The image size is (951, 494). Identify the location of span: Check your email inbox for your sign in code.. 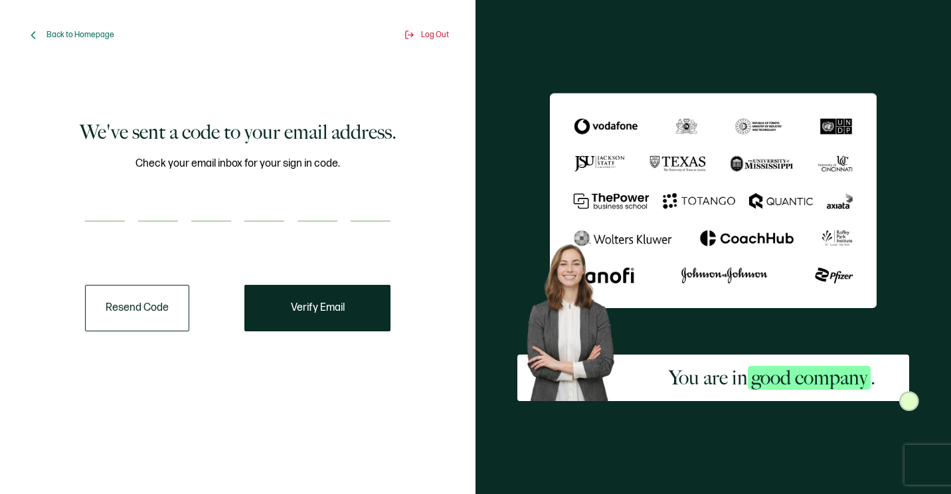
(238, 163).